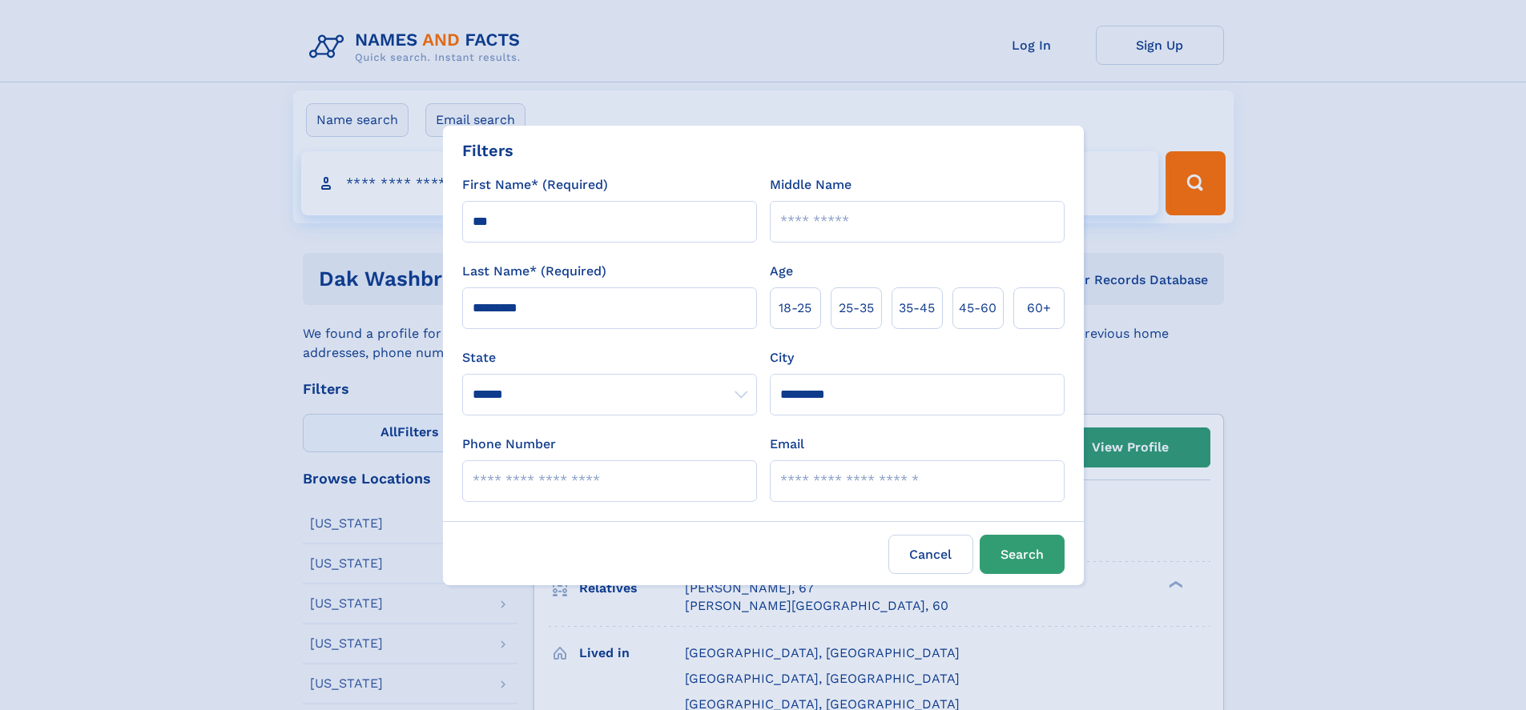  What do you see at coordinates (931, 554) in the screenshot?
I see `label: Cancel` at bounding box center [931, 554].